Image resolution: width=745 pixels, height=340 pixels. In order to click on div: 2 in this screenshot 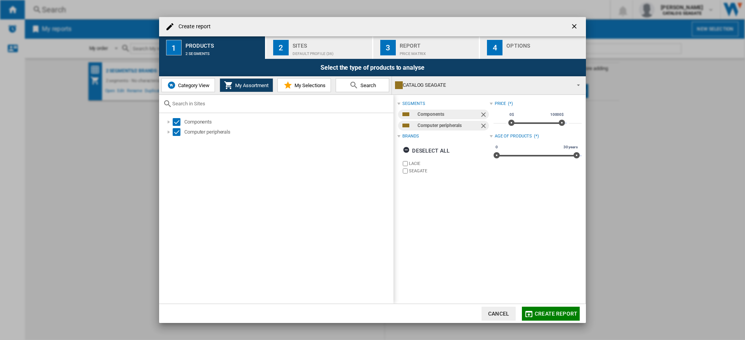, I will do `click(281, 48)`.